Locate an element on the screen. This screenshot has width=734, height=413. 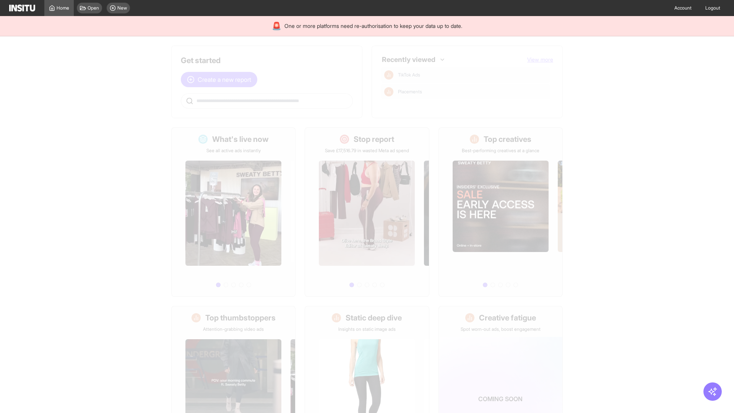
span: Open is located at coordinates (93, 8).